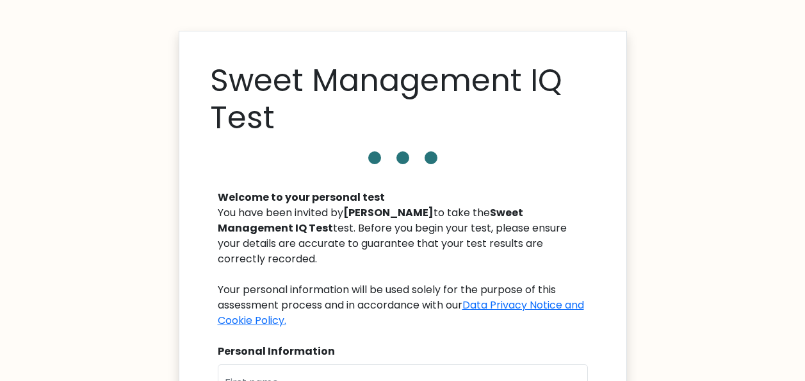 This screenshot has width=805, height=381. Describe the element at coordinates (403, 351) in the screenshot. I see `div: Personal Information` at that location.